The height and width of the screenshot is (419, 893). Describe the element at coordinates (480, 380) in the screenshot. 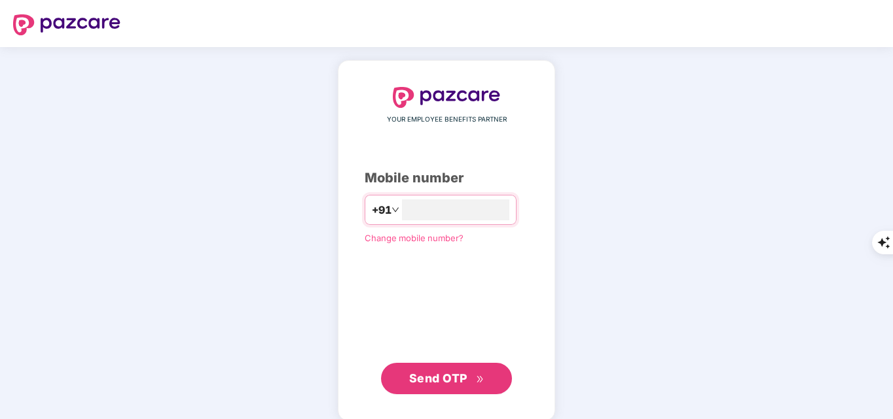

I see `span: double-right` at that location.